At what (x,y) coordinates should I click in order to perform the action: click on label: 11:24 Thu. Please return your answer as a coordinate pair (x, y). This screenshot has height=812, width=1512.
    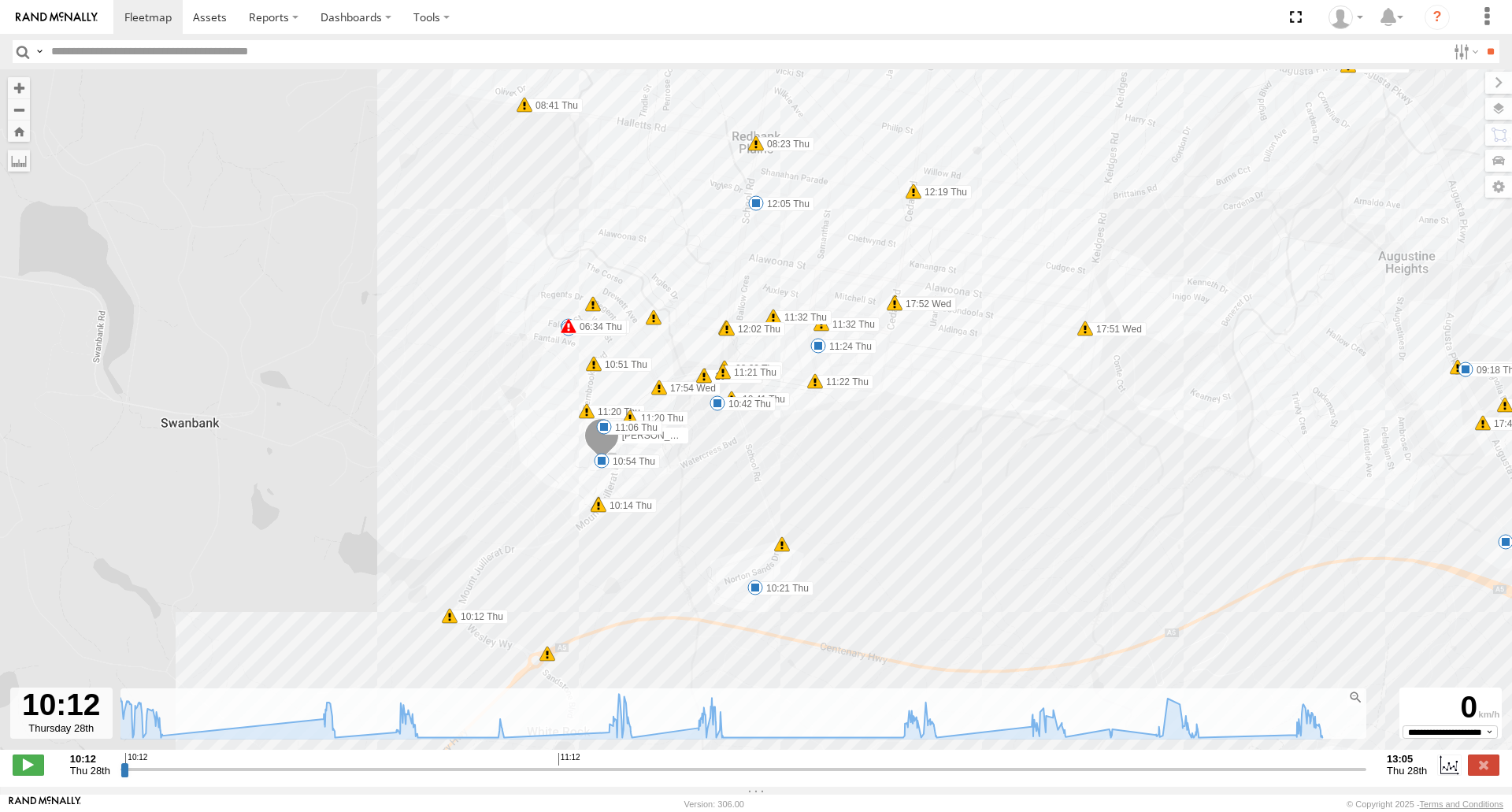
    Looking at the image, I should click on (847, 346).